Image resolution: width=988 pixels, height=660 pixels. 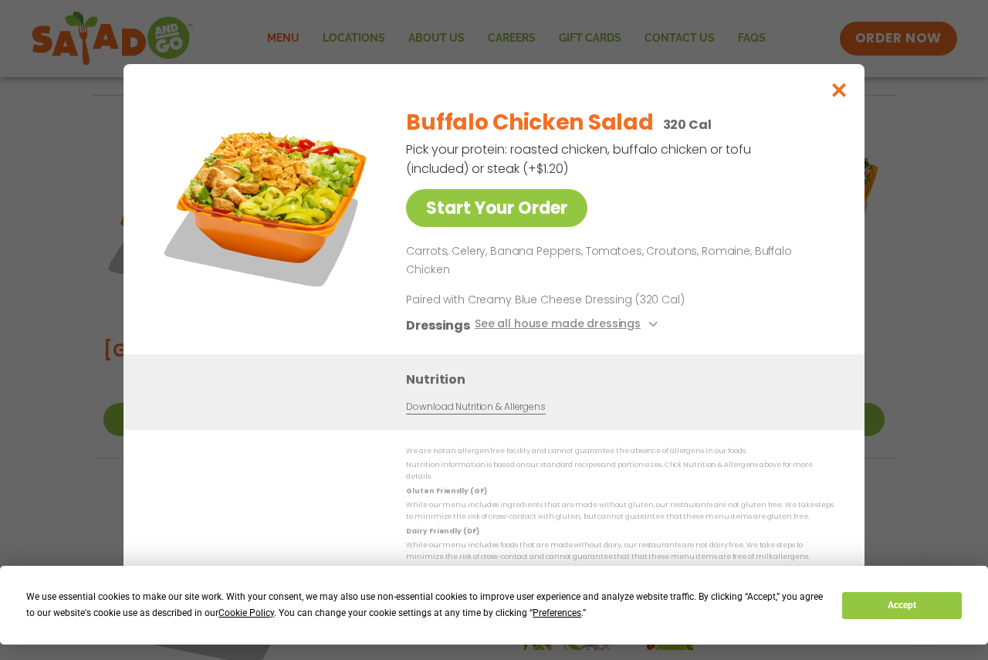 I want to click on strong: Gluten Friendly (GF), so click(x=446, y=490).